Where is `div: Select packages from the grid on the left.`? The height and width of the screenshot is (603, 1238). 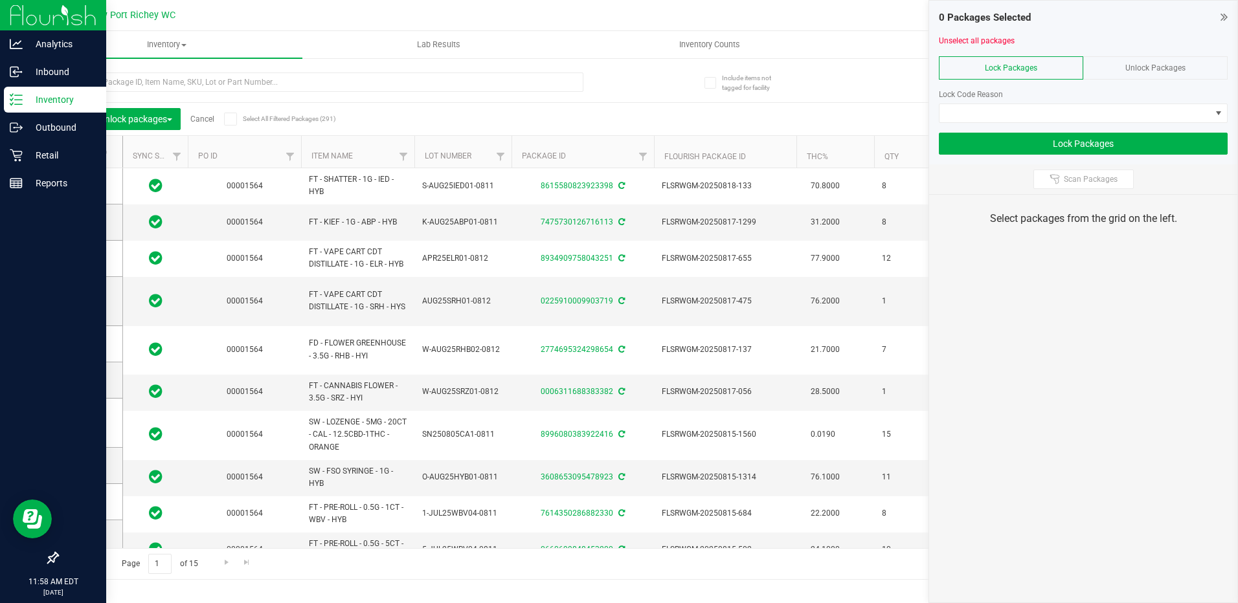 div: Select packages from the grid on the left. is located at coordinates (1083, 219).